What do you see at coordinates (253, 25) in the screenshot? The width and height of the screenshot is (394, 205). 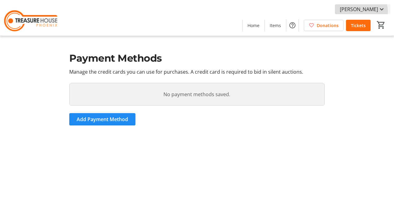 I see `a: Home` at bounding box center [253, 25].